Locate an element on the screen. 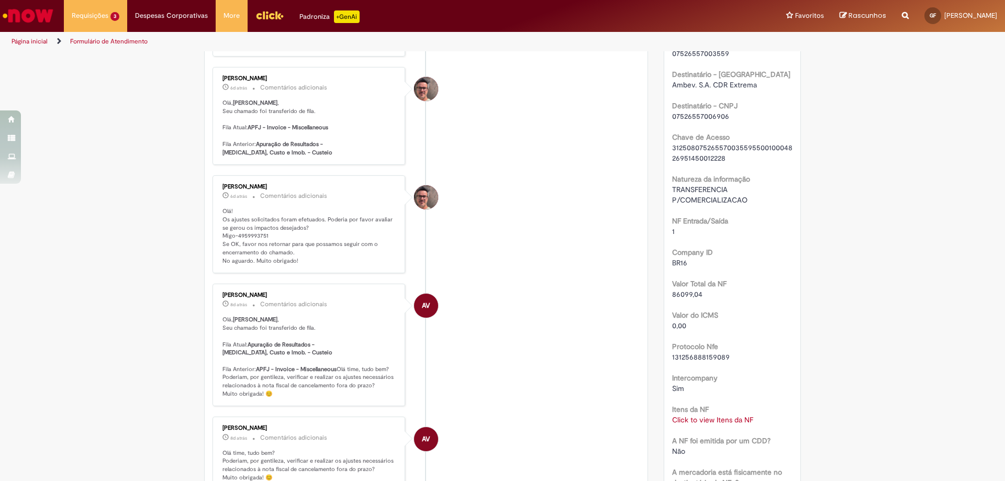 This screenshot has height=481, width=1005. span: More is located at coordinates (231, 16).